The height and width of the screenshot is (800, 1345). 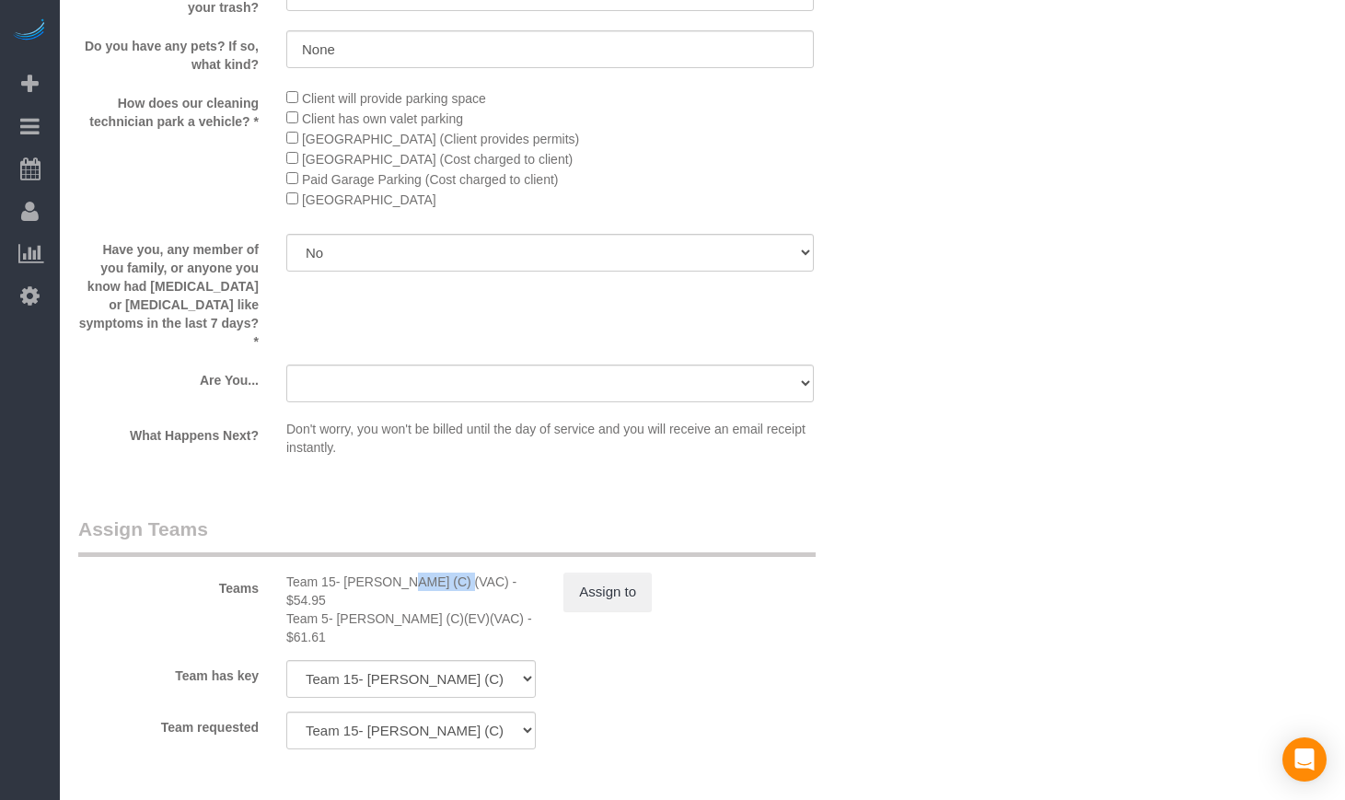 I want to click on label: Team requested, so click(x=169, y=724).